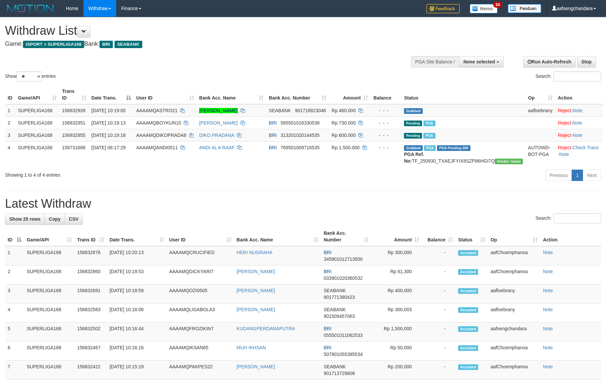 This screenshot has height=383, width=606. What do you see at coordinates (137, 237) in the screenshot?
I see `th: Date Trans.: activate to sort column ascending` at bounding box center [137, 237].